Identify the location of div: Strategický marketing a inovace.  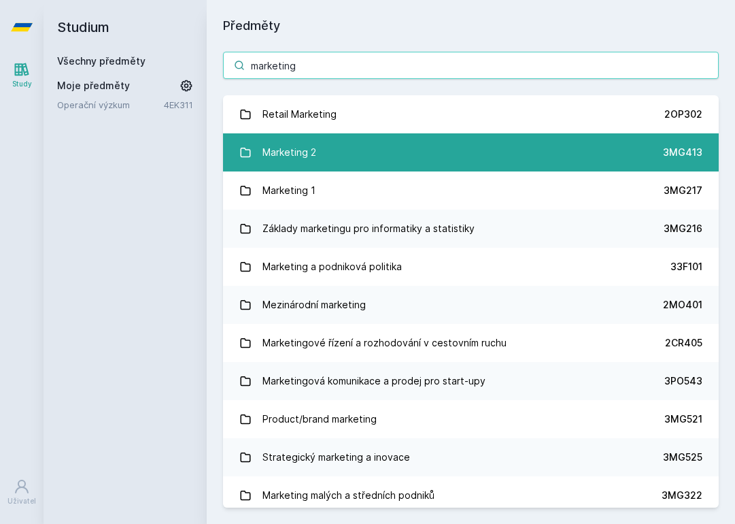
(336, 457).